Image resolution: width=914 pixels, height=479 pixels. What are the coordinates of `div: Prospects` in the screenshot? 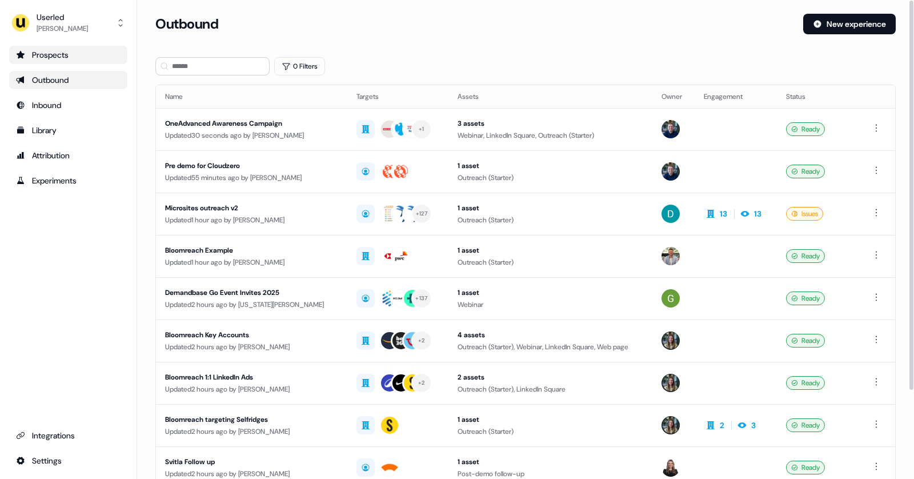 It's located at (68, 55).